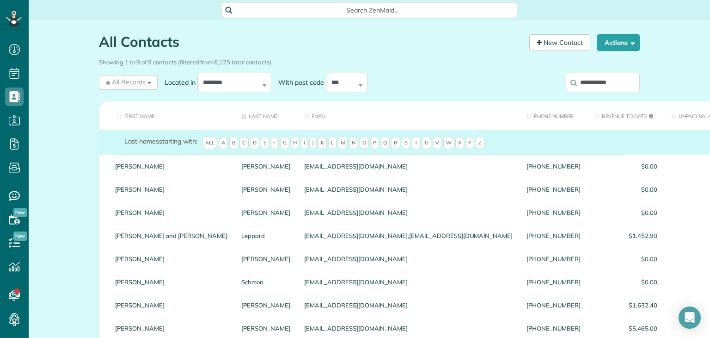  Describe the element at coordinates (266, 282) in the screenshot. I see `a: Schmon` at that location.